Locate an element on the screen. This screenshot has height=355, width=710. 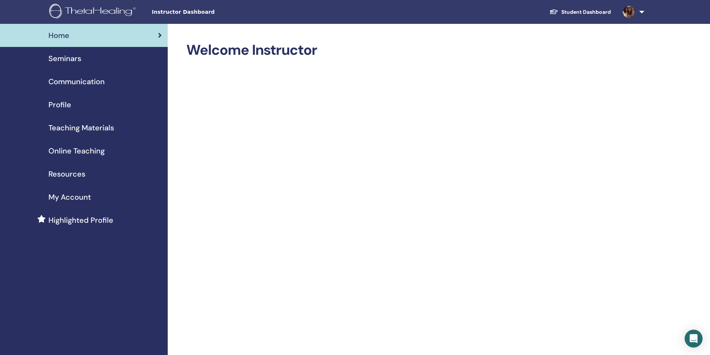
span: My Account is located at coordinates (70, 197).